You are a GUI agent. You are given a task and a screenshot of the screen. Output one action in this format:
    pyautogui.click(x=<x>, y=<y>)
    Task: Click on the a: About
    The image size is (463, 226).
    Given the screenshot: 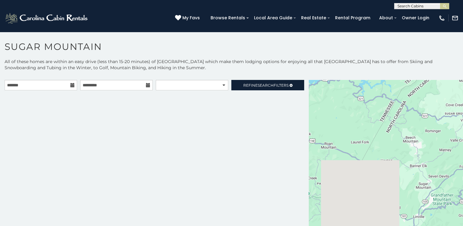 What is the action you would take?
    pyautogui.click(x=386, y=18)
    